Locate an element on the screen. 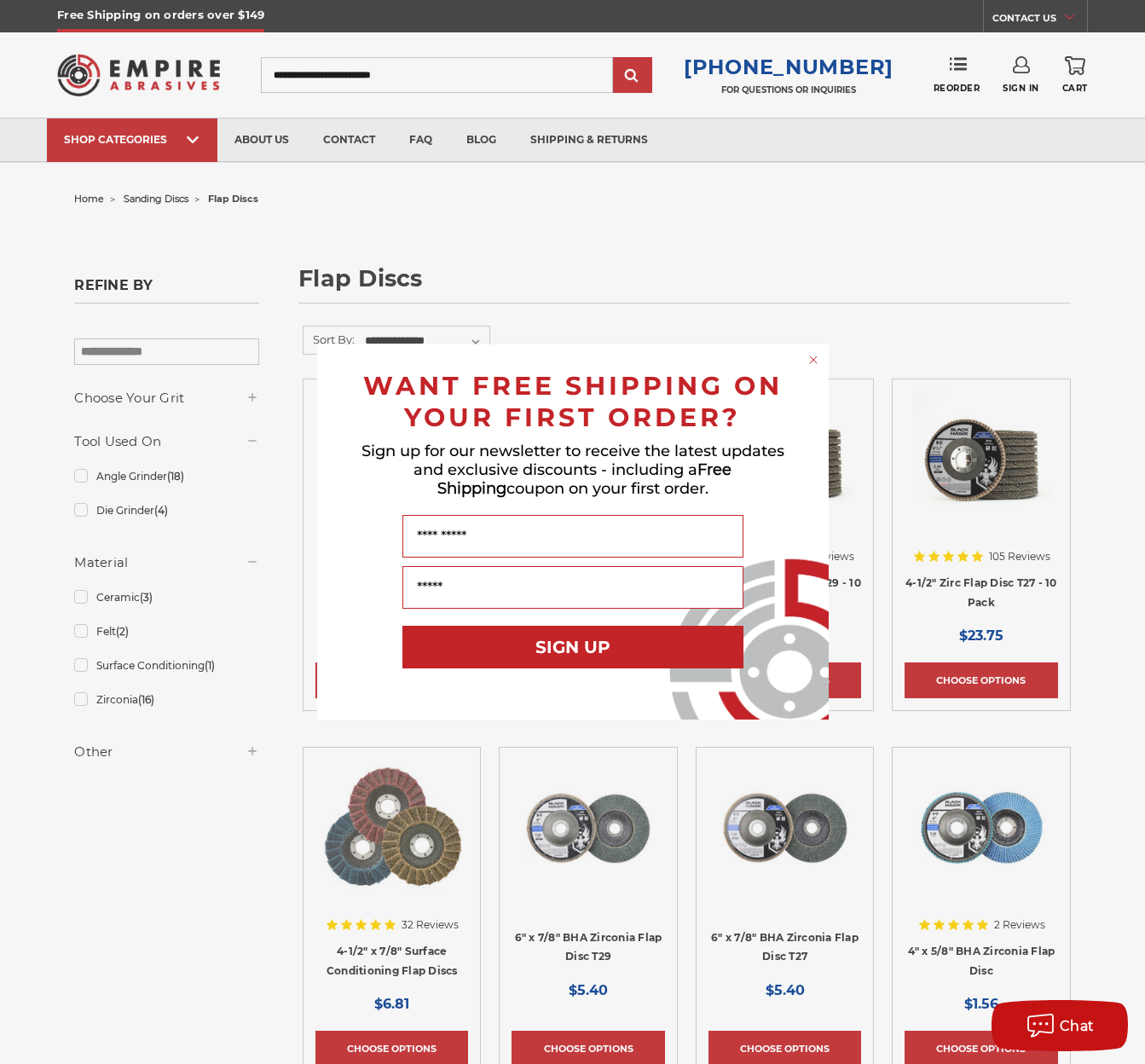 The width and height of the screenshot is (1145, 1064). span: Chat is located at coordinates (1077, 1026).